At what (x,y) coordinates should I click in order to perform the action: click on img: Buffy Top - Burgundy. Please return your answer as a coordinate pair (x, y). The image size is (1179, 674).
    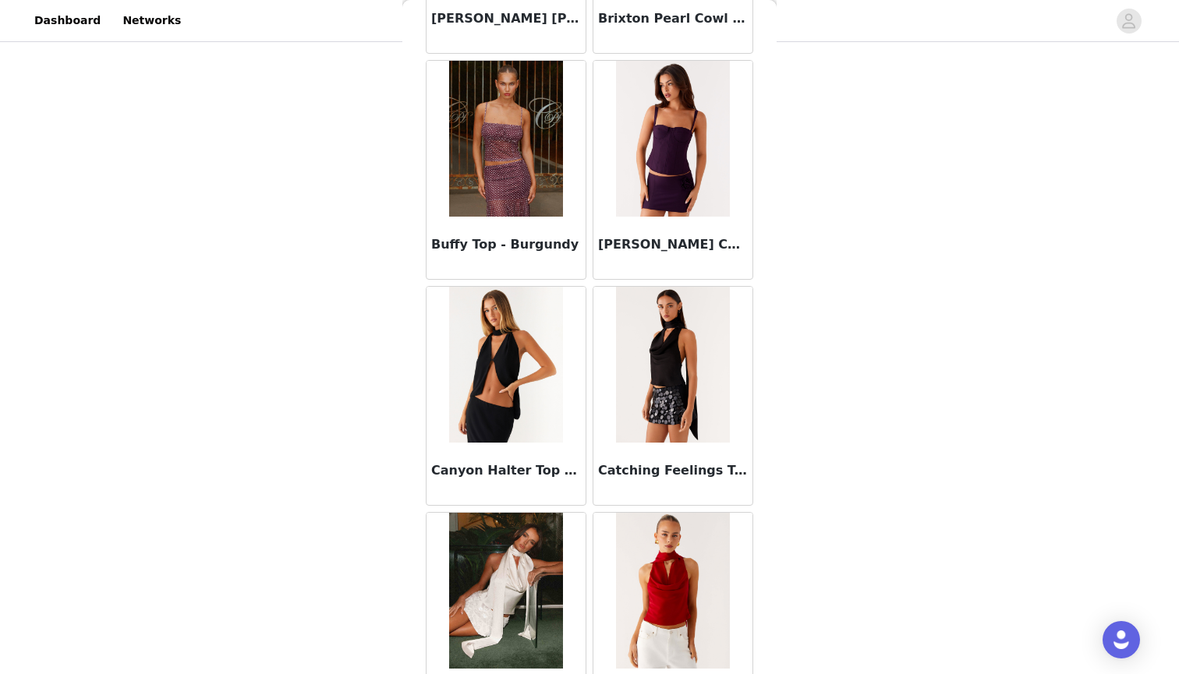
    Looking at the image, I should click on (505, 139).